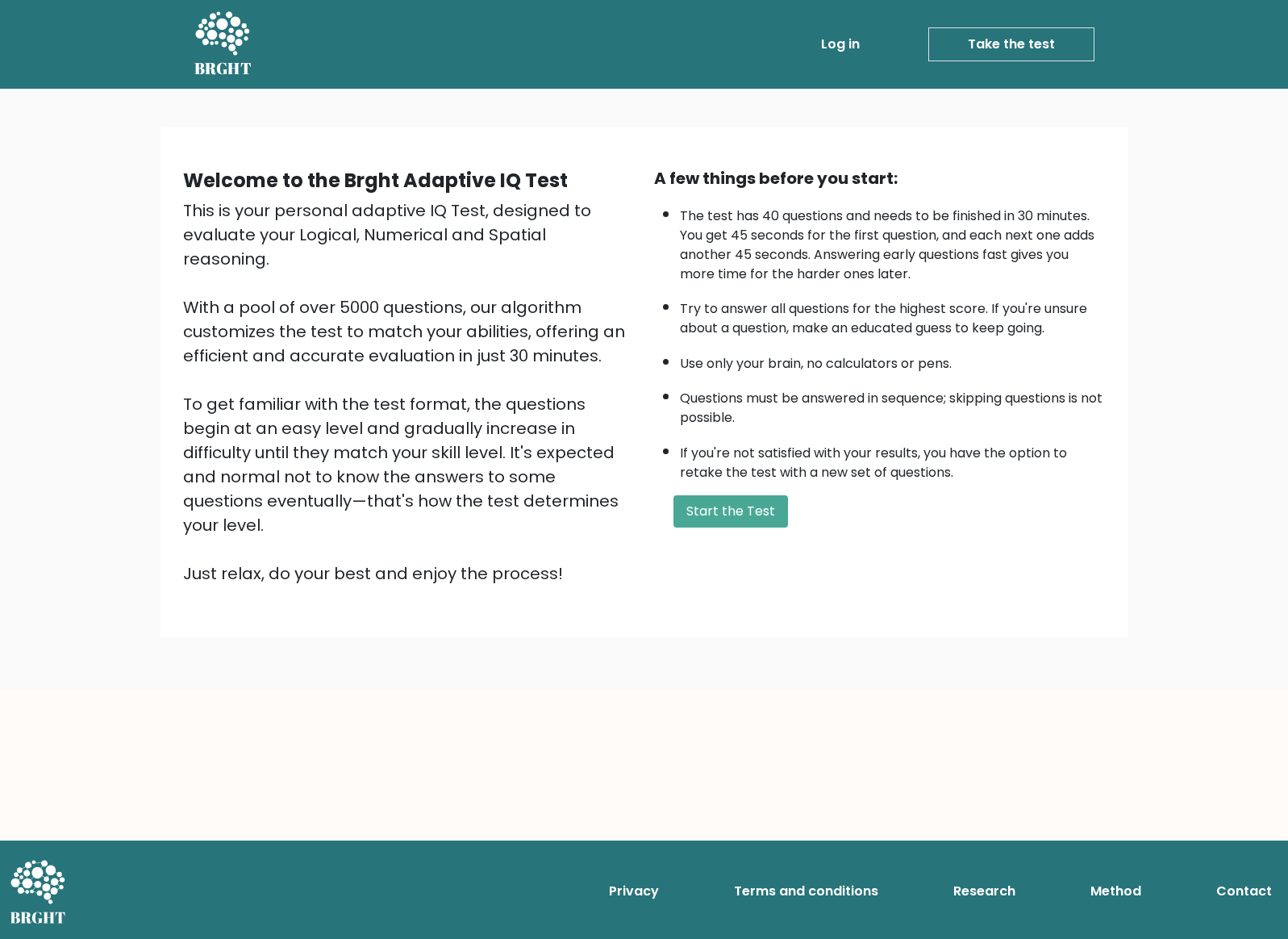  I want to click on a: Privacy, so click(634, 891).